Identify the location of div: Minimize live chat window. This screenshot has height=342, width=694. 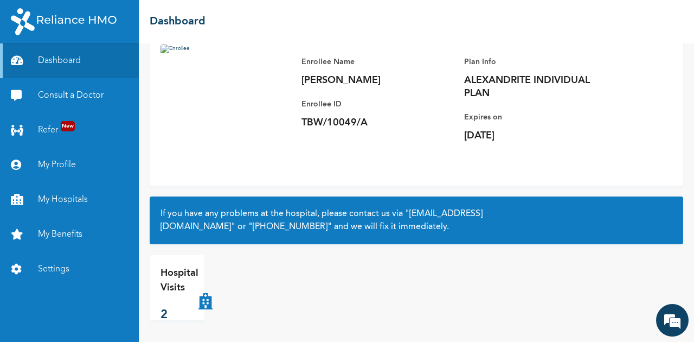
(191, 18).